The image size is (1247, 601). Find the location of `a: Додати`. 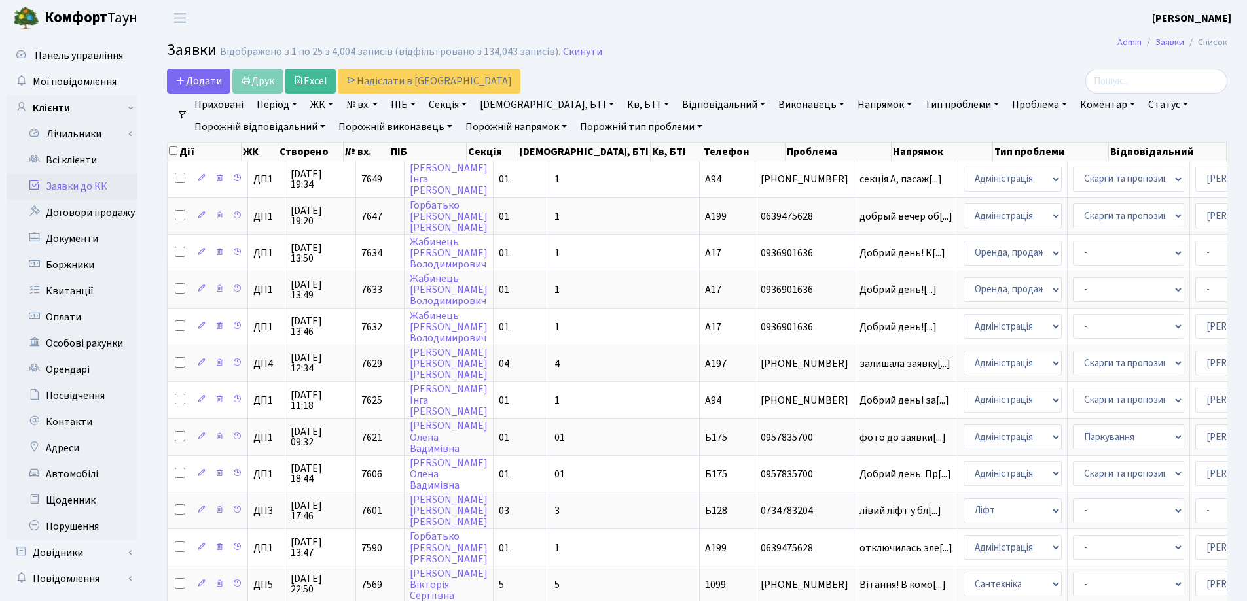

a: Додати is located at coordinates (198, 81).